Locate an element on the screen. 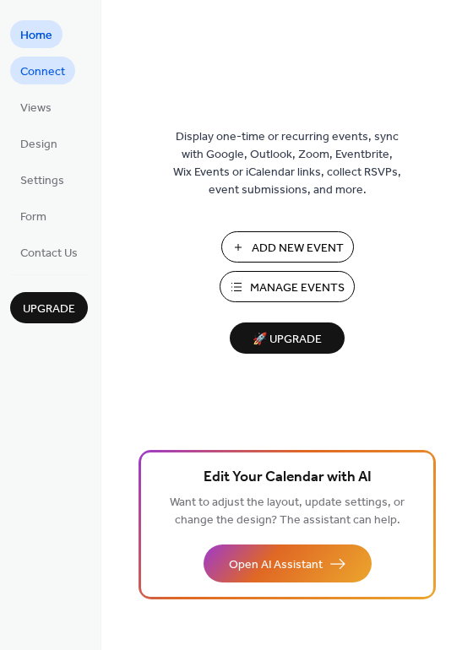  a: Form is located at coordinates (33, 215).